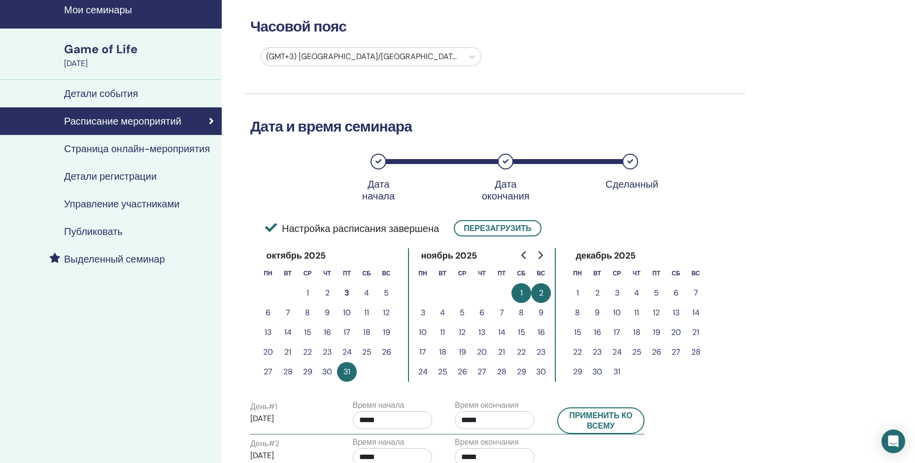 Image resolution: width=915 pixels, height=463 pixels. Describe the element at coordinates (521, 273) in the screenshot. I see `th: суббота` at that location.